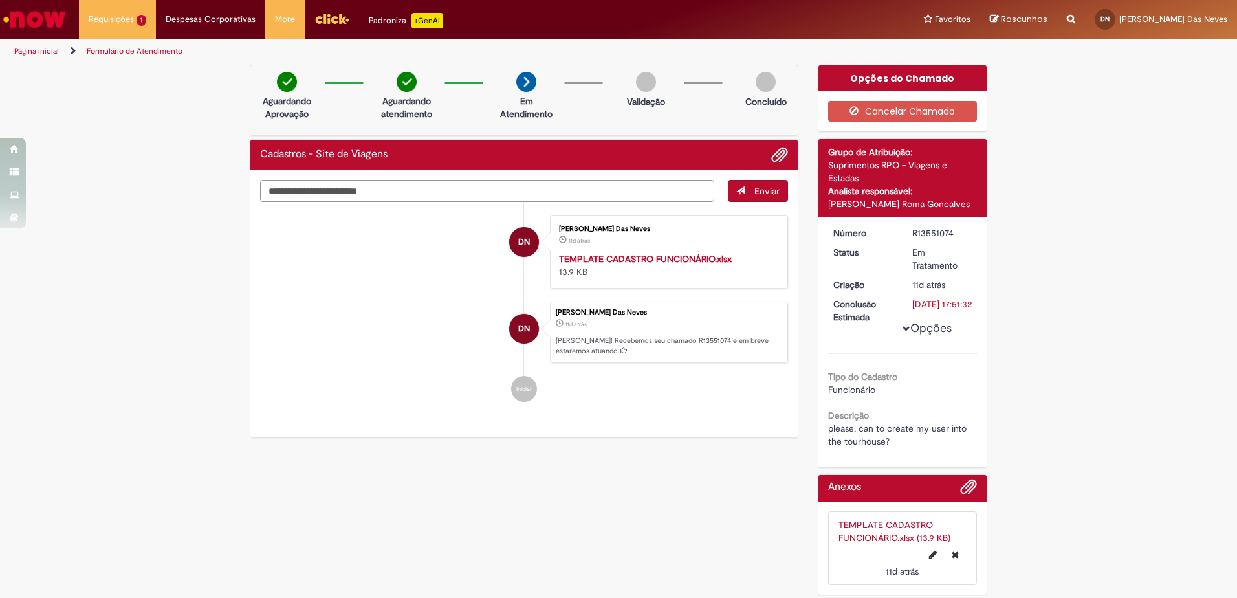 This screenshot has height=598, width=1237. I want to click on p: +GenAi, so click(427, 21).